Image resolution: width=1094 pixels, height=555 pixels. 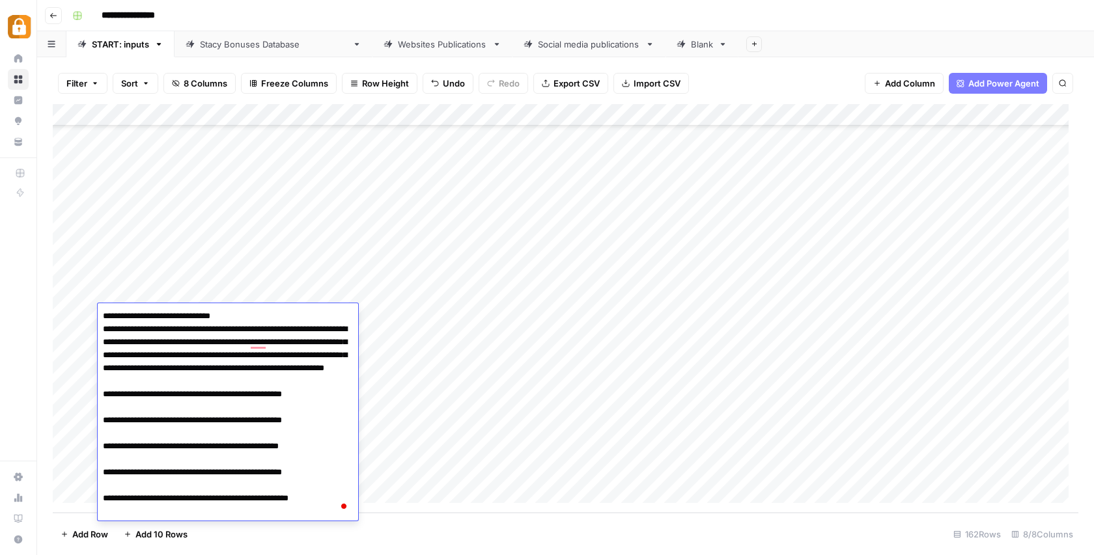 I want to click on span: Row Height, so click(x=385, y=83).